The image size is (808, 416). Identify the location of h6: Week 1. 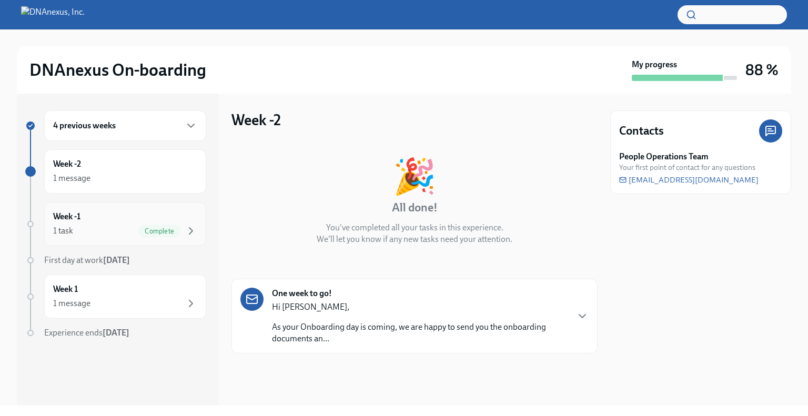
(65, 289).